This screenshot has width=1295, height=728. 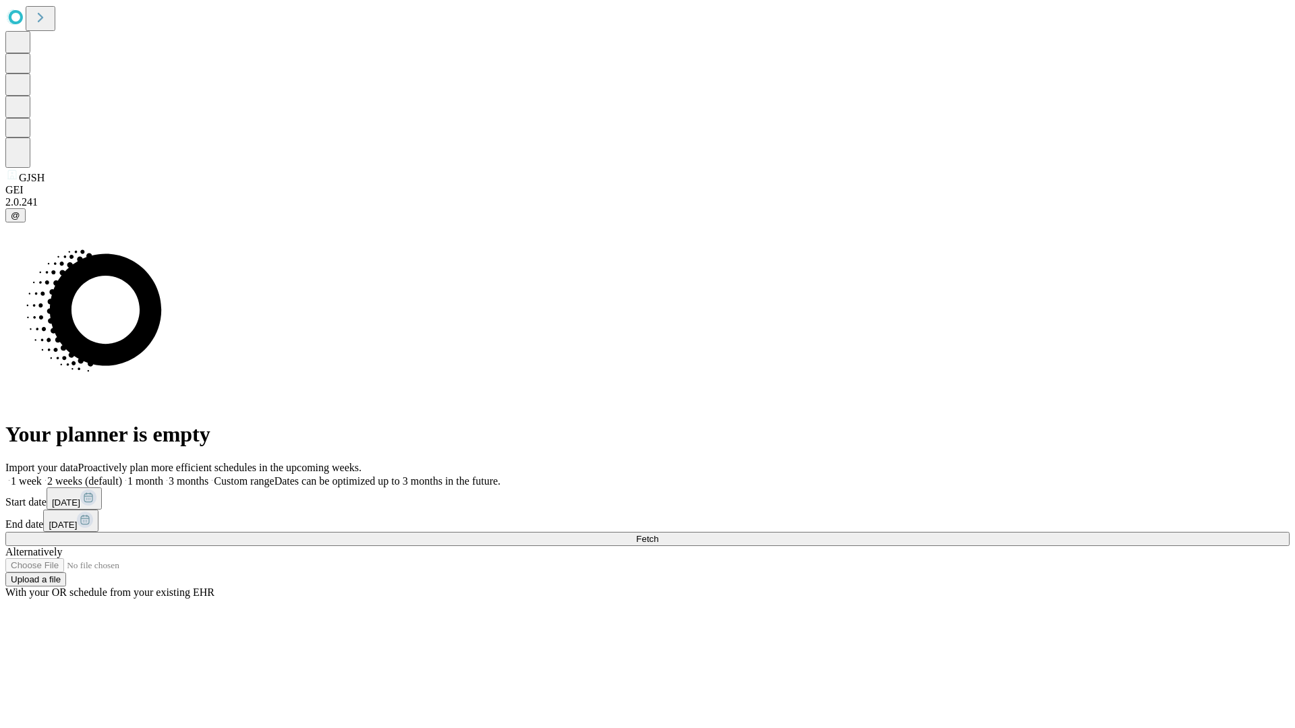 What do you see at coordinates (647, 539) in the screenshot?
I see `button: Fetch` at bounding box center [647, 539].